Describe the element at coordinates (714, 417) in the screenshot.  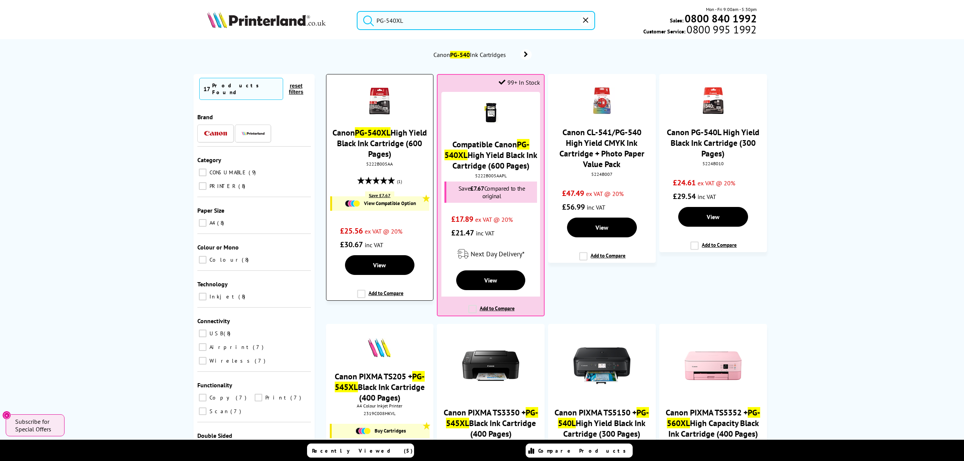
I see `mark: PG-560XL` at that location.